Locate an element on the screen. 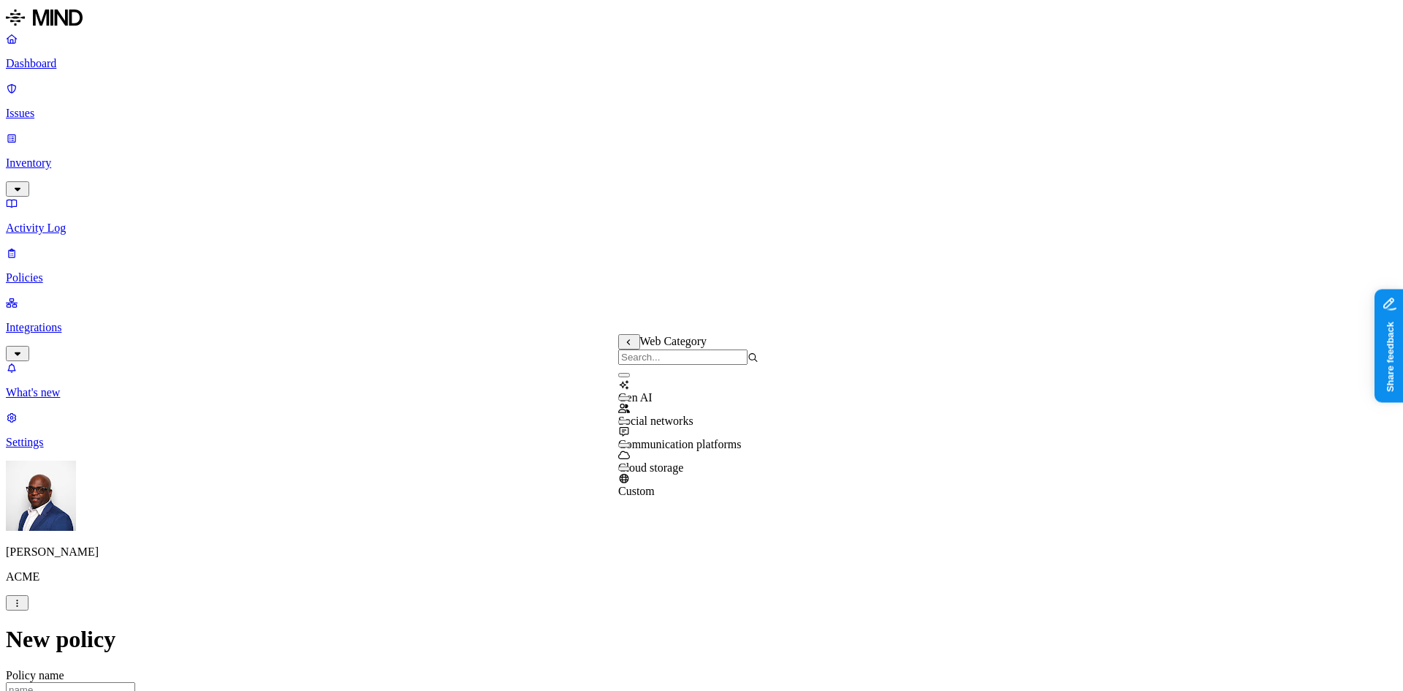  a: MIND is located at coordinates (702, 19).